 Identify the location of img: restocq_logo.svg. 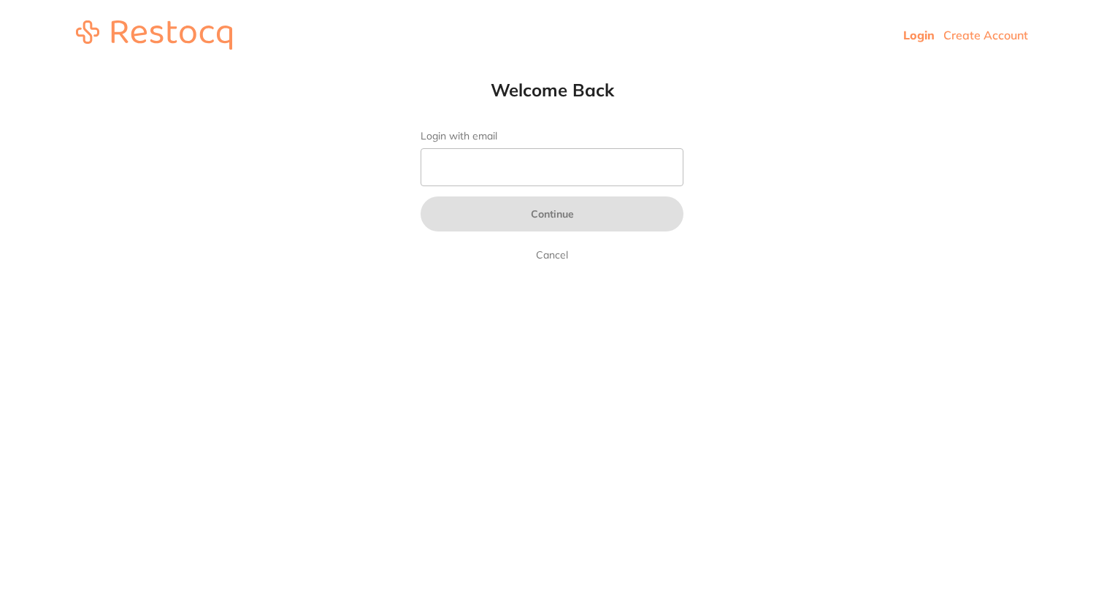
(154, 35).